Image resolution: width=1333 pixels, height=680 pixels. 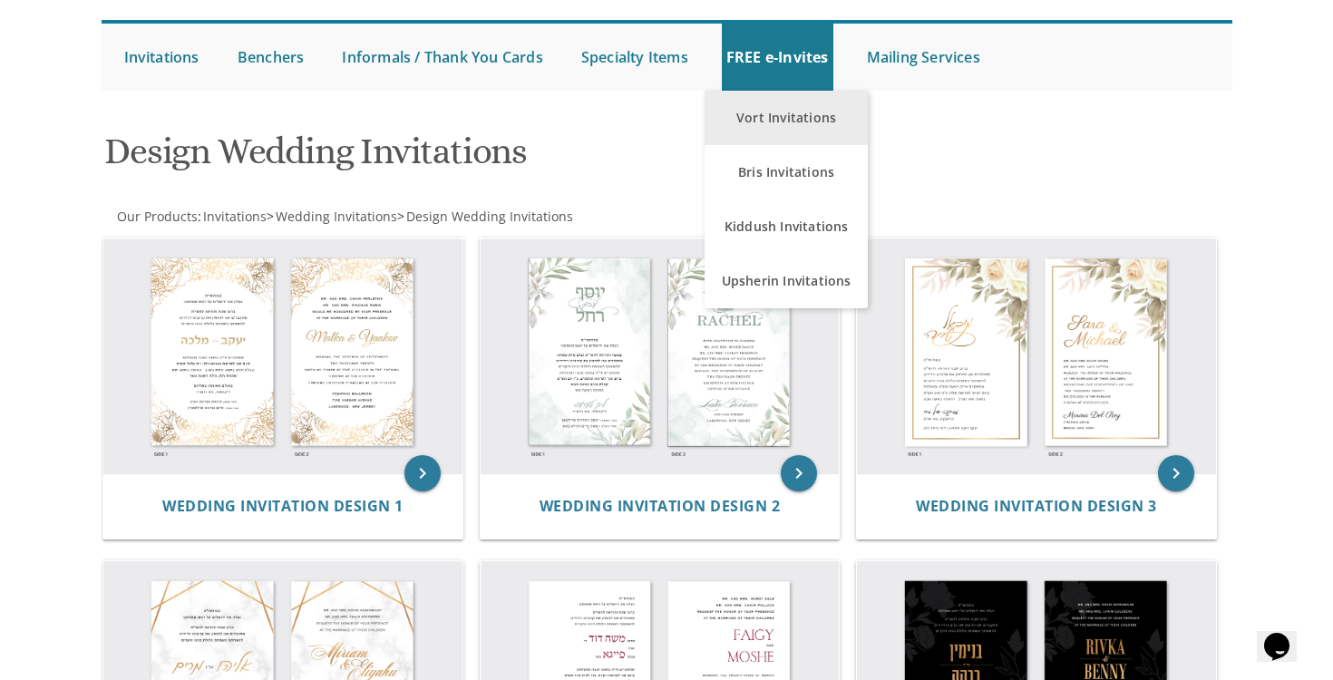 I want to click on a: Bris Invitations, so click(x=786, y=172).